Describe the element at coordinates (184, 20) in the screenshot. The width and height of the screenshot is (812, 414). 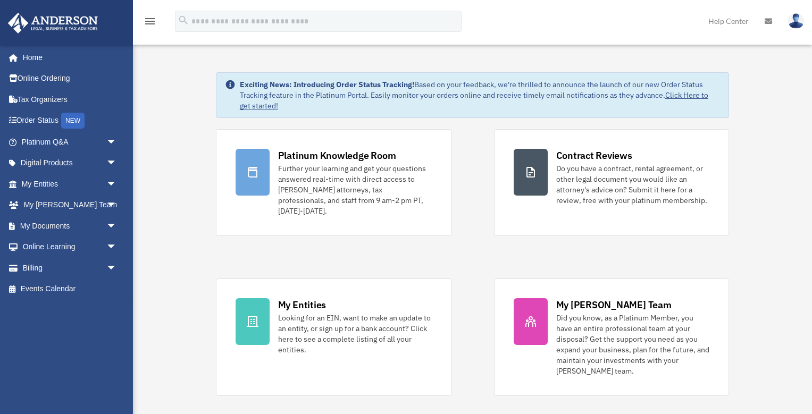
I see `i: search` at that location.